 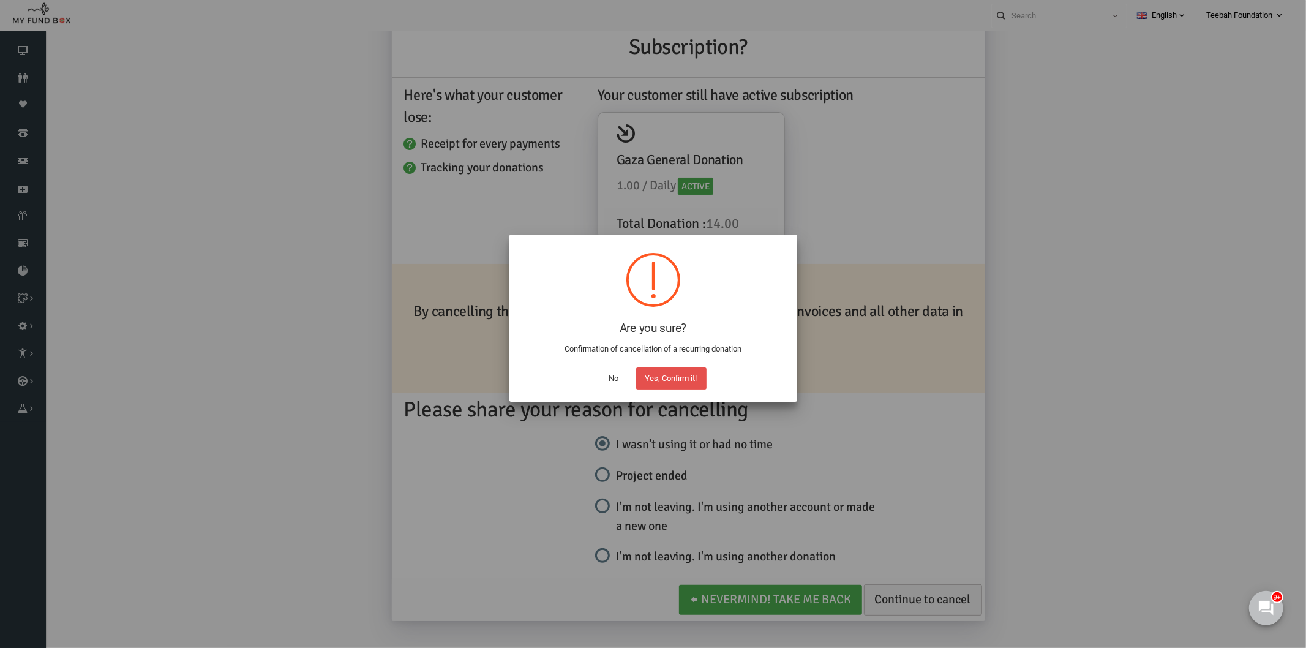 I want to click on p: Confirmation of cancellation of a recurring donation, so click(x=653, y=349).